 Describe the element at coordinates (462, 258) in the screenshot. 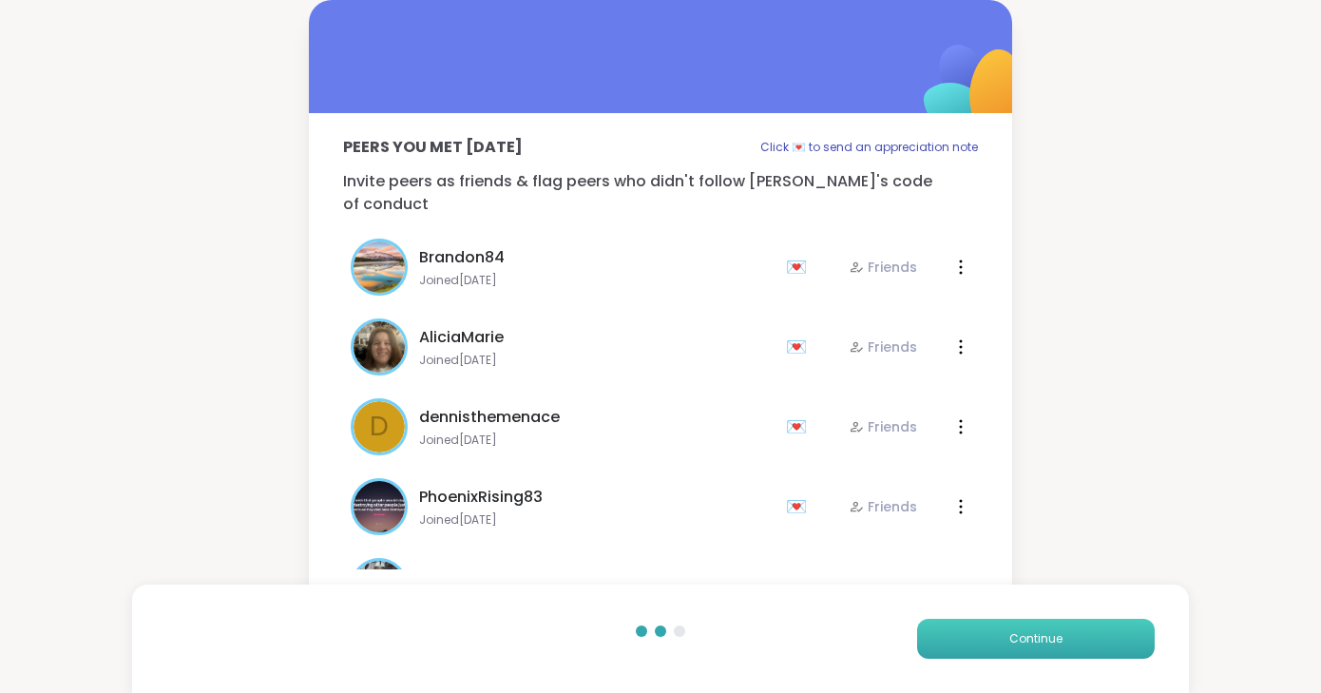

I see `span: Brandon84` at that location.